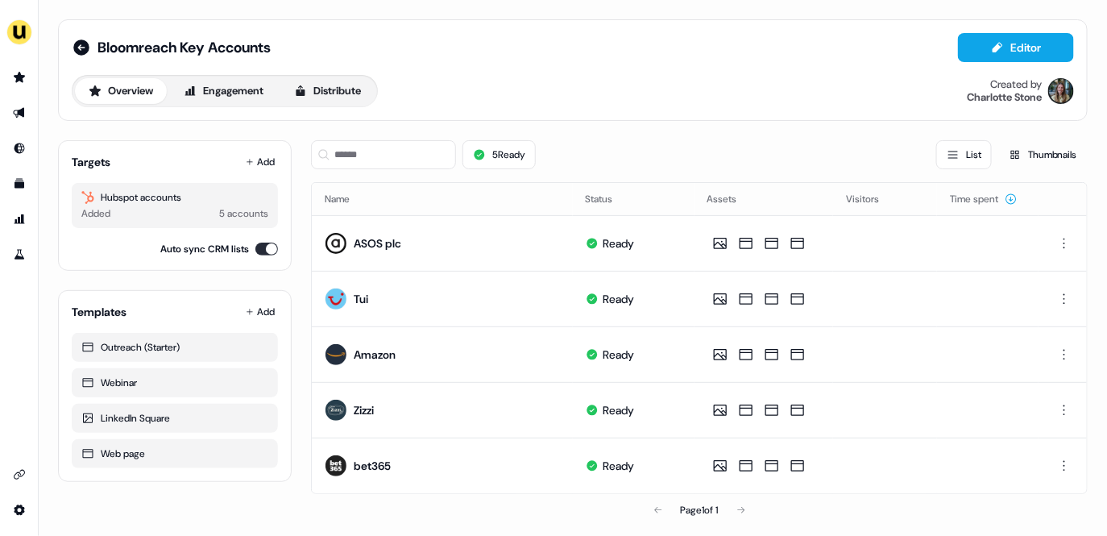 This screenshot has height=536, width=1107. I want to click on a: Go to templates, so click(19, 184).